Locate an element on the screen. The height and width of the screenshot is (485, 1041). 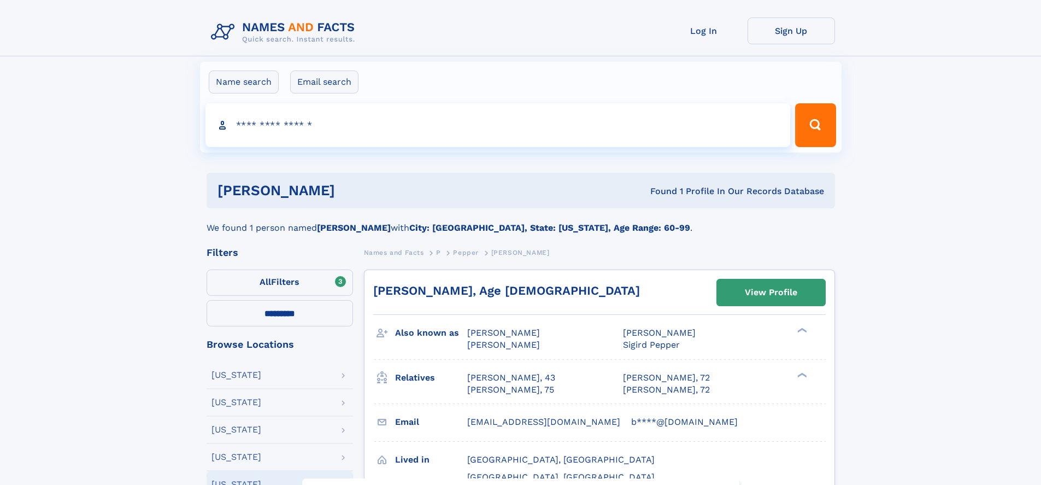
h3: Also known as is located at coordinates (431, 333).